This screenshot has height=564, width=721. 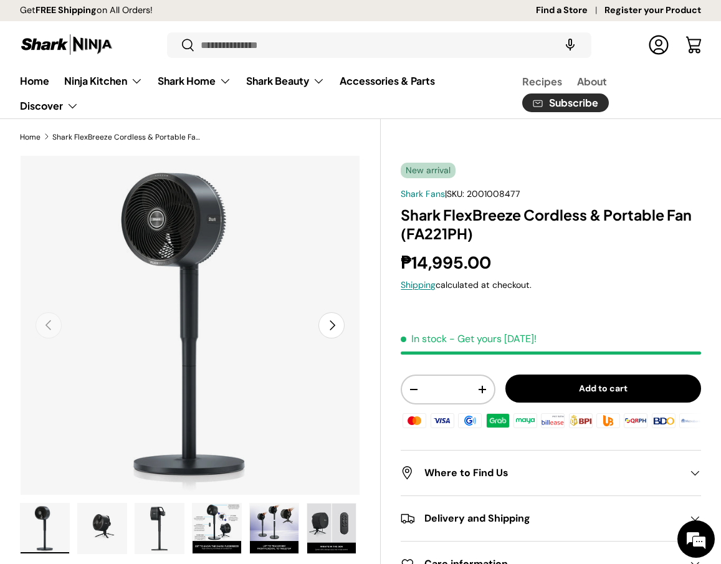 What do you see at coordinates (565, 103) in the screenshot?
I see `a: Subscribe` at bounding box center [565, 103].